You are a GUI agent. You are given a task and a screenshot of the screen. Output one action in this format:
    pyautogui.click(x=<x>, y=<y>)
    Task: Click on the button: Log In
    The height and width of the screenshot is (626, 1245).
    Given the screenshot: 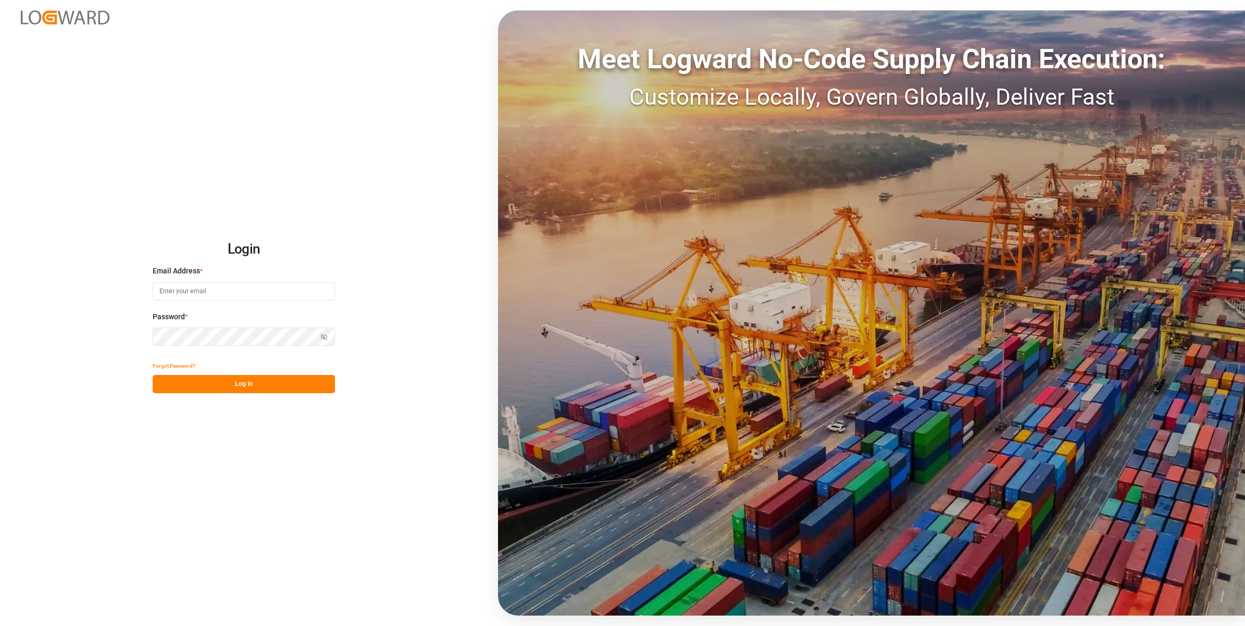 What is the action you would take?
    pyautogui.click(x=244, y=384)
    